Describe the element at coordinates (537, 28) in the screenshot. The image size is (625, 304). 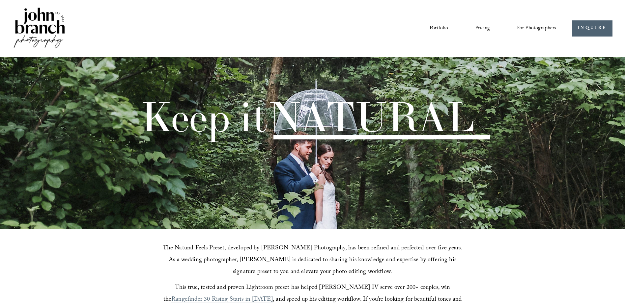
I see `span: For Photographers` at that location.